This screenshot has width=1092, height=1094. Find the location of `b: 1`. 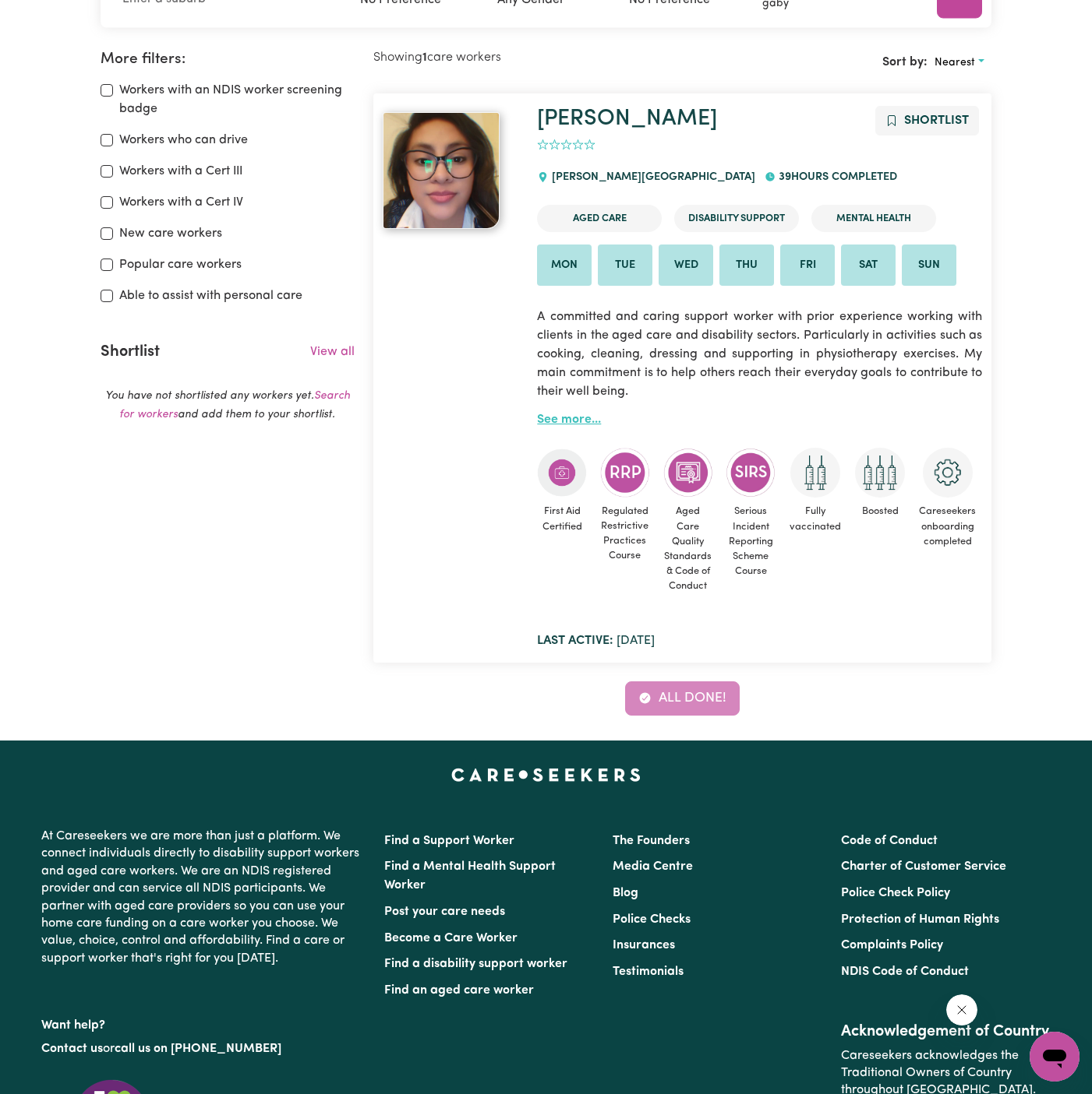

b: 1 is located at coordinates (424, 58).